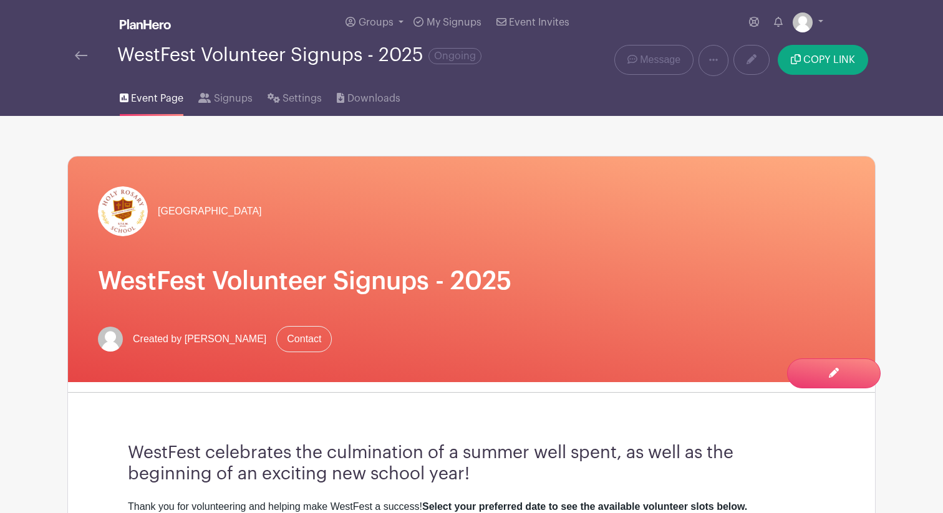 This screenshot has width=943, height=513. What do you see at coordinates (822, 60) in the screenshot?
I see `button: COPY LINK` at bounding box center [822, 60].